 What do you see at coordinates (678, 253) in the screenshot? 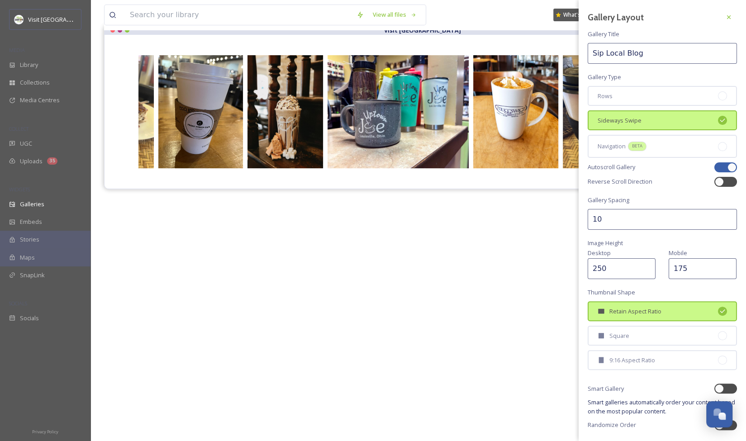
I see `span: Mobile` at bounding box center [678, 253].